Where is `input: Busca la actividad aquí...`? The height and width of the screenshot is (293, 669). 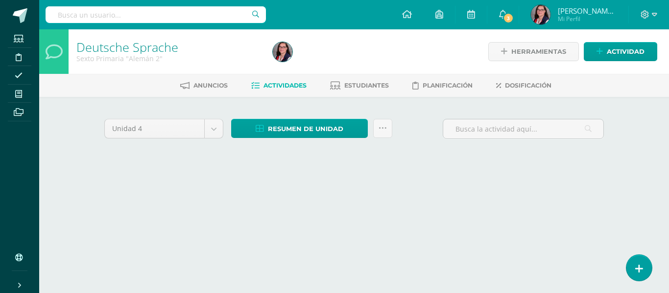
input: Busca la actividad aquí... is located at coordinates (523, 129).